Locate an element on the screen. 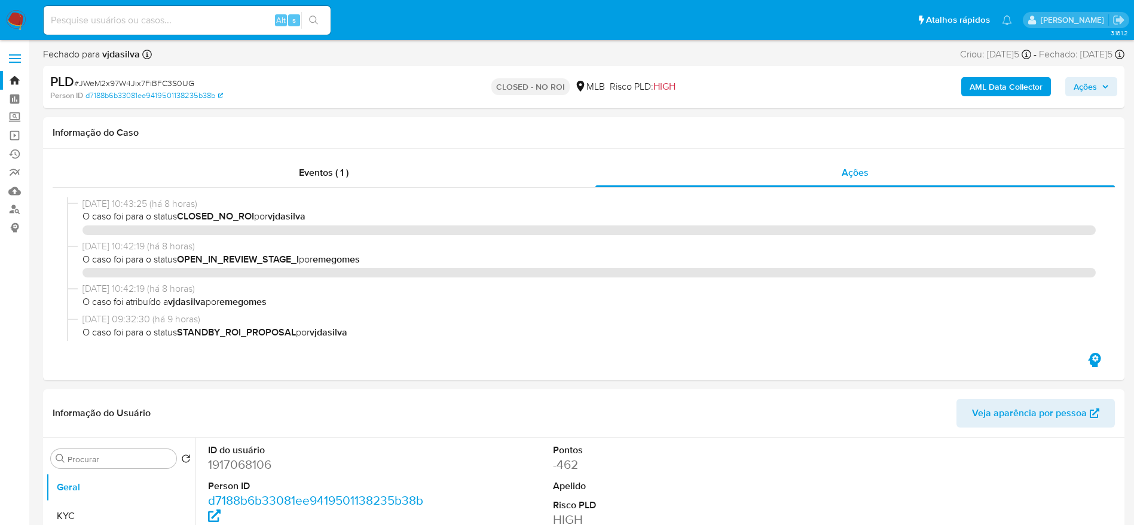 Image resolution: width=1134 pixels, height=525 pixels. span: Eventos ( 1 ) is located at coordinates (323, 172).